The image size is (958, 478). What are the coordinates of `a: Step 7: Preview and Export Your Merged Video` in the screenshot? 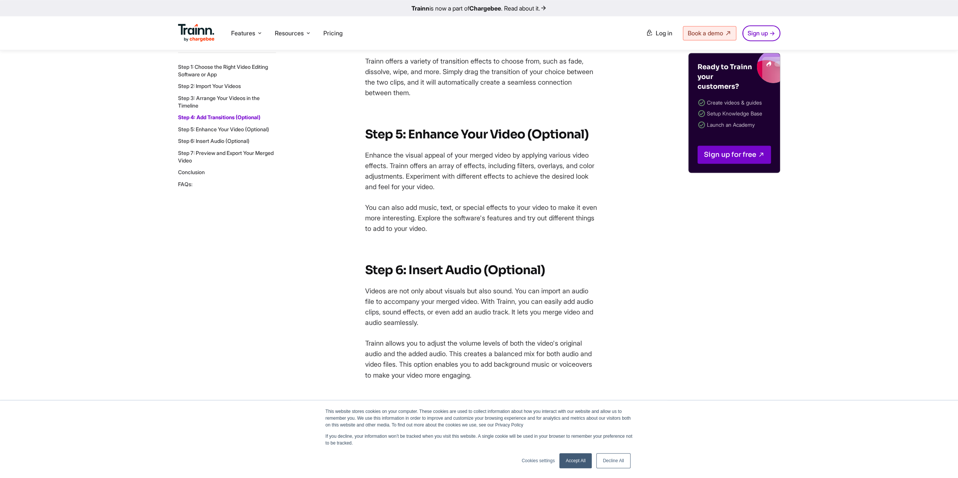 It's located at (226, 157).